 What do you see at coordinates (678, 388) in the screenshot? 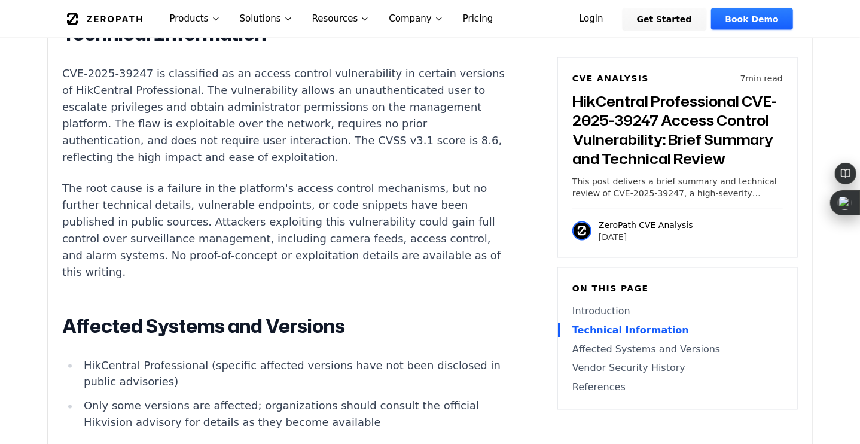
I see `a: References` at bounding box center [678, 388].